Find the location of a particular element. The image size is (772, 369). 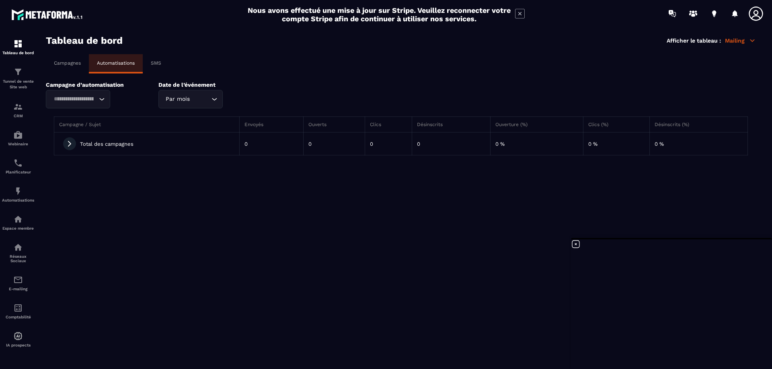

a: formationformationCRM is located at coordinates (18, 110).